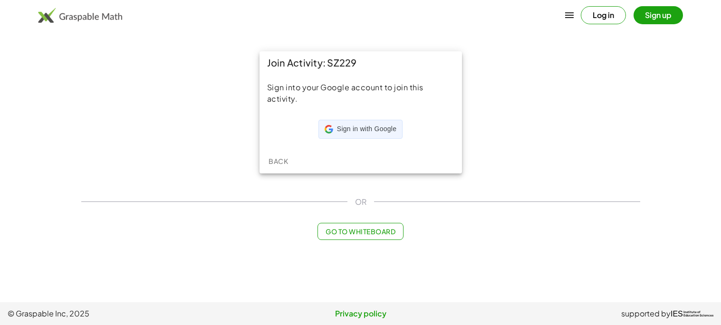 This screenshot has height=325, width=721. Describe the element at coordinates (360, 232) in the screenshot. I see `span: Go to Whiteboard` at that location.